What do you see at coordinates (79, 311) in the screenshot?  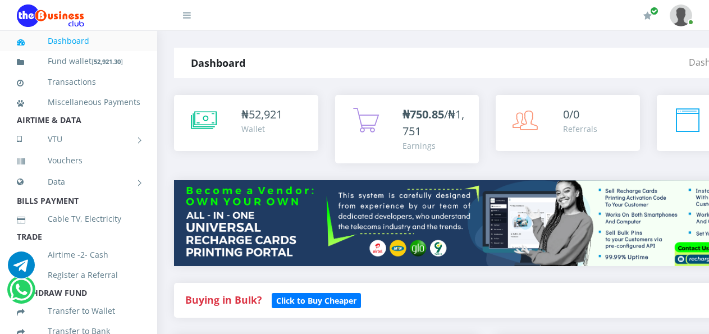 I see `a: Transfer to Wallet` at bounding box center [79, 311].